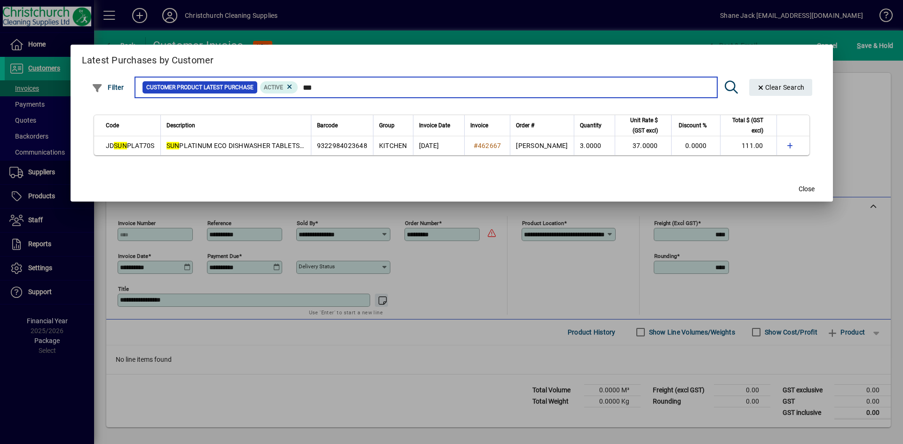  Describe the element at coordinates (639, 126) in the screenshot. I see `span: Unit Rate $ (GST excl)` at that location.